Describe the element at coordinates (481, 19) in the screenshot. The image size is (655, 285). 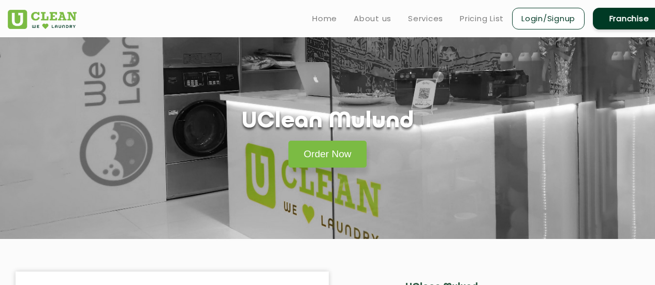
I see `a: Pricing List` at that location.